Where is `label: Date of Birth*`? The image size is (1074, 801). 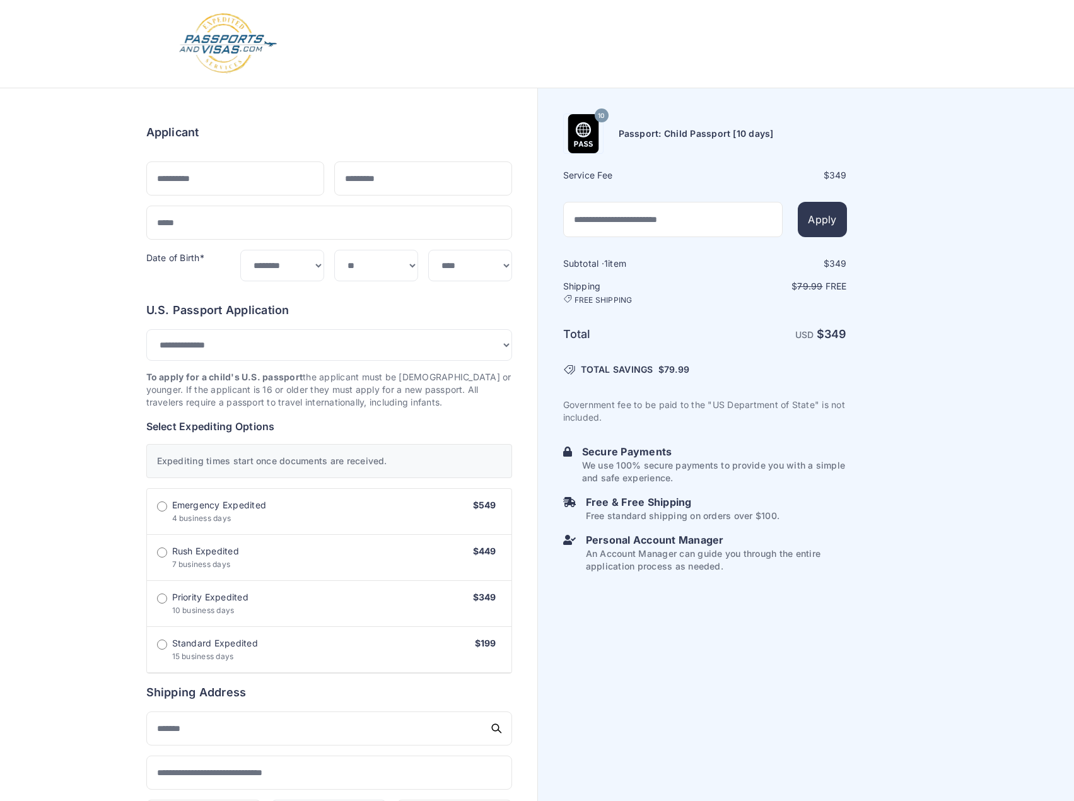
label: Date of Birth* is located at coordinates (175, 257).